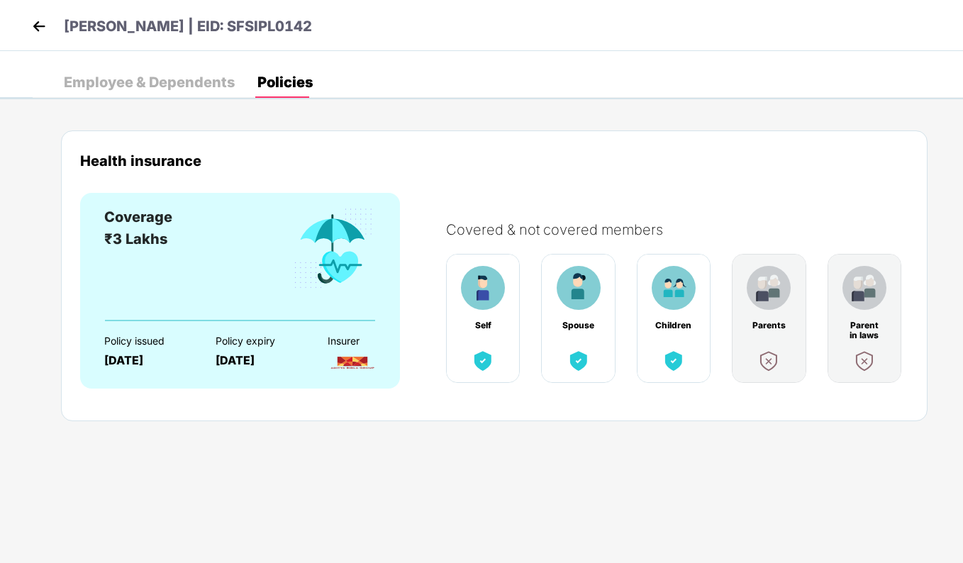  What do you see at coordinates (39, 26) in the screenshot?
I see `img: back` at bounding box center [39, 26].